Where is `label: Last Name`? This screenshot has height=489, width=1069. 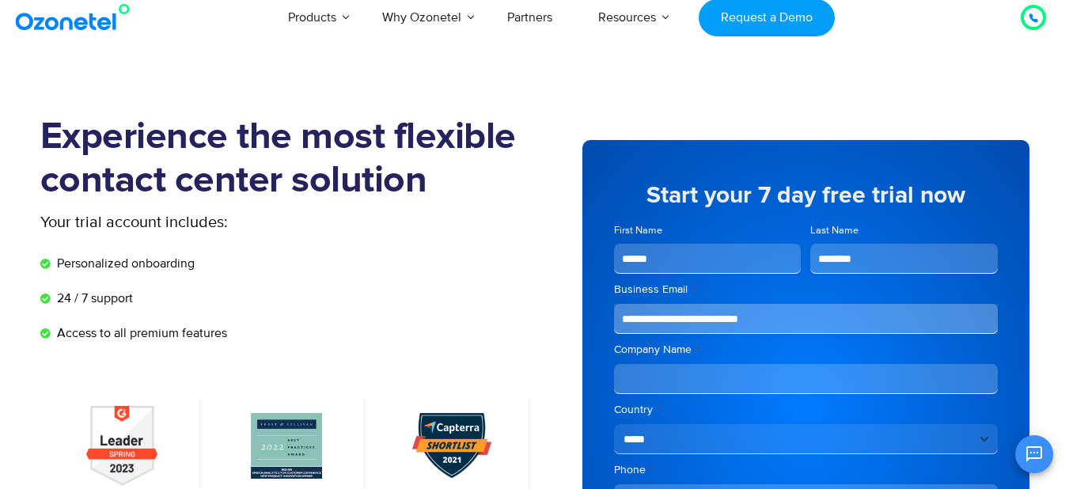 label: Last Name is located at coordinates (903, 230).